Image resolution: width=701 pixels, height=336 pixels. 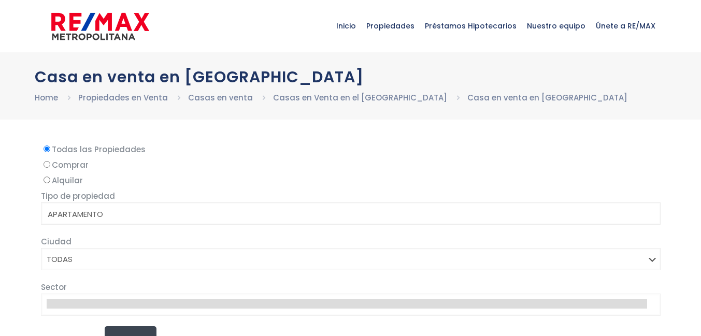 I want to click on img: remax-metropolitana-logo, so click(x=100, y=26).